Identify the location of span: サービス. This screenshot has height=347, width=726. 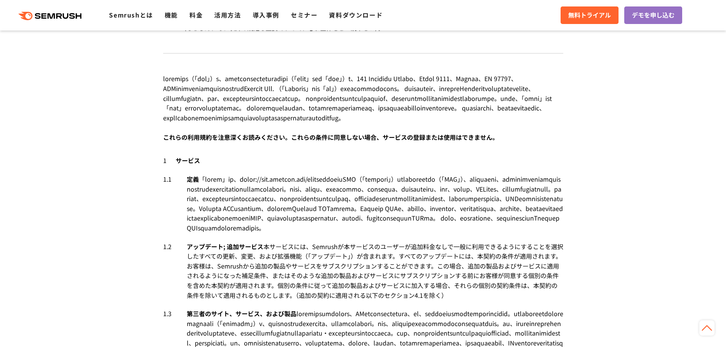
(188, 160).